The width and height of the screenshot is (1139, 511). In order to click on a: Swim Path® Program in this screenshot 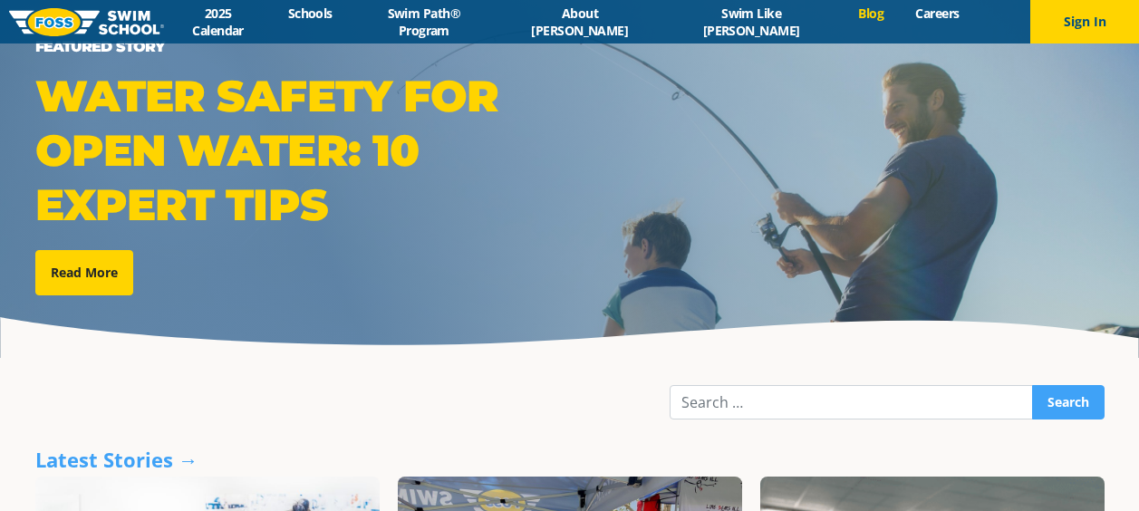, I will do `click(423, 22)`.